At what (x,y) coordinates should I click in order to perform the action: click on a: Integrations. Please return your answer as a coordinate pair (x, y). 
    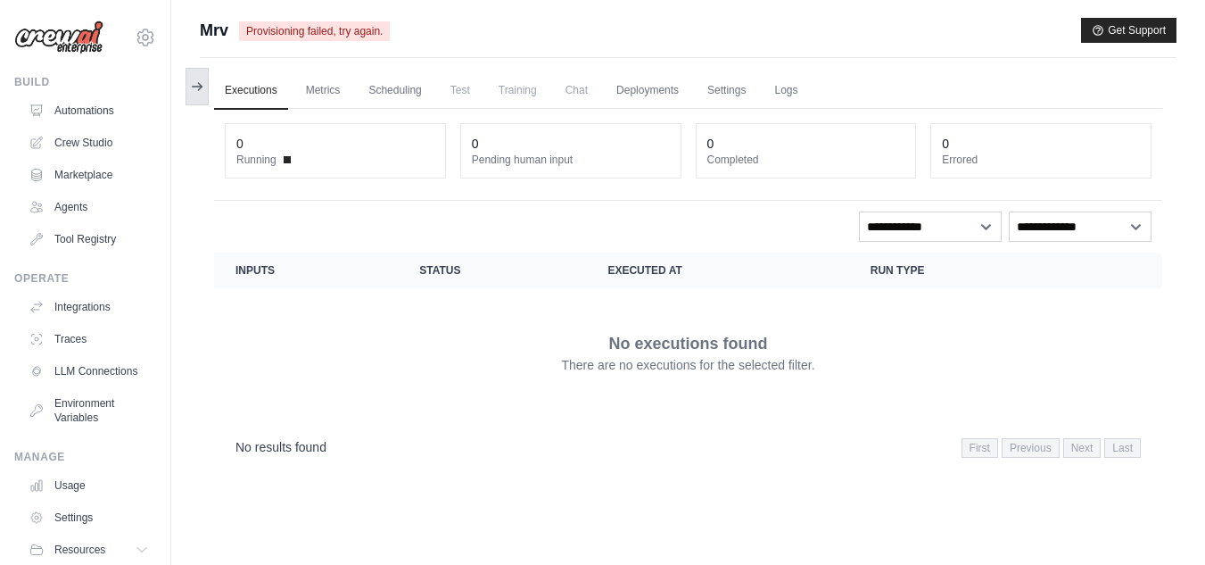
    Looking at the image, I should click on (88, 307).